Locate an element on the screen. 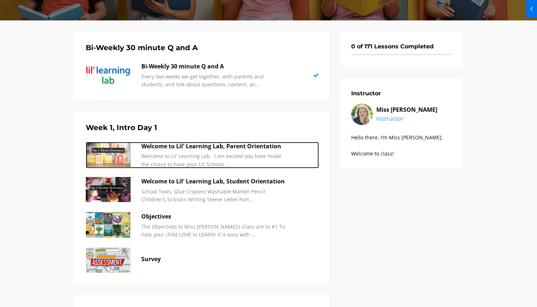 Image resolution: width=537 pixels, height=307 pixels. a: Welcome to Lil' Learning Lab, Student Orientation School Tools: Glue Crayons Washable Marker Penc... is located at coordinates (202, 190).